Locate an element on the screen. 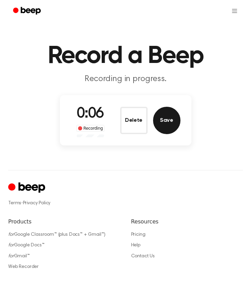  a: Pricing is located at coordinates (138, 235).